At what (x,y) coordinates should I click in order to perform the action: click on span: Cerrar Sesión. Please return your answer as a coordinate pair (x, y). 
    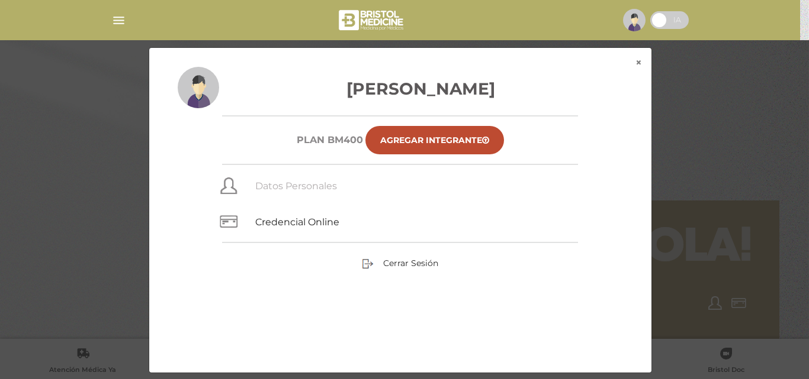
    Looking at the image, I should click on (410, 263).